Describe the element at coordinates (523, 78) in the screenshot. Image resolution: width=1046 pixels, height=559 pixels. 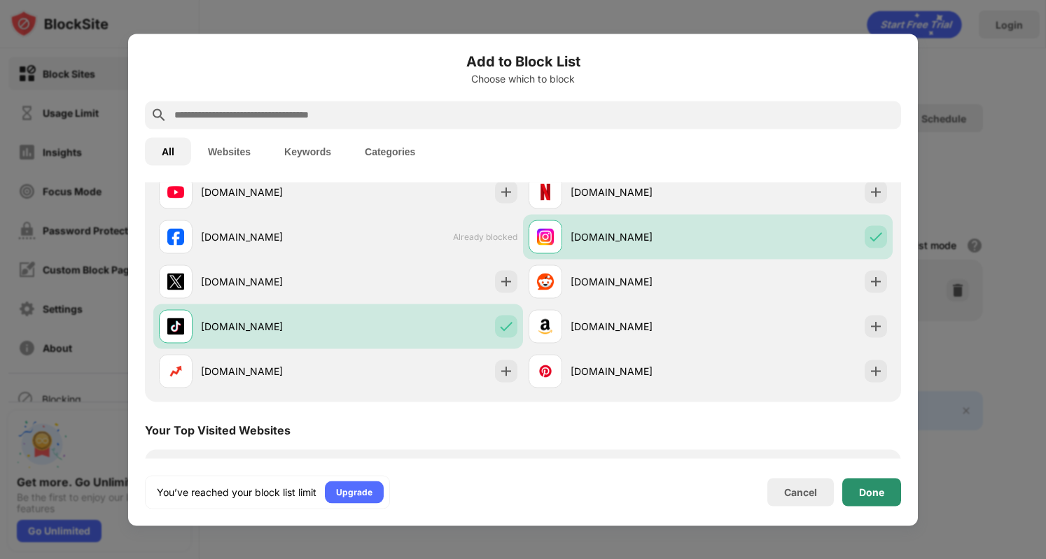
I see `div: Choose which to block` at that location.